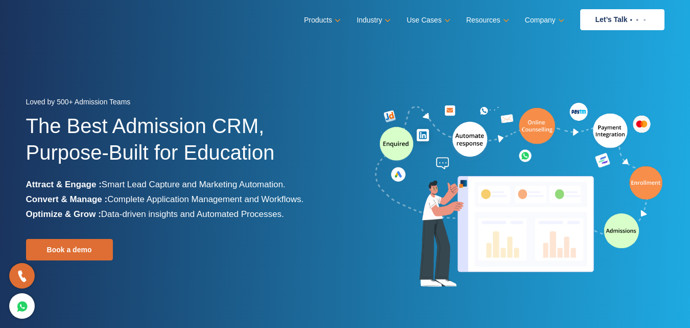 The width and height of the screenshot is (690, 328). Describe the element at coordinates (427, 20) in the screenshot. I see `a: Use Cases` at that location.